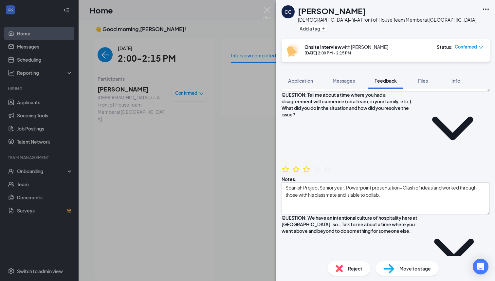  What do you see at coordinates (344, 81) in the screenshot?
I see `span: Messages` at bounding box center [344, 81].